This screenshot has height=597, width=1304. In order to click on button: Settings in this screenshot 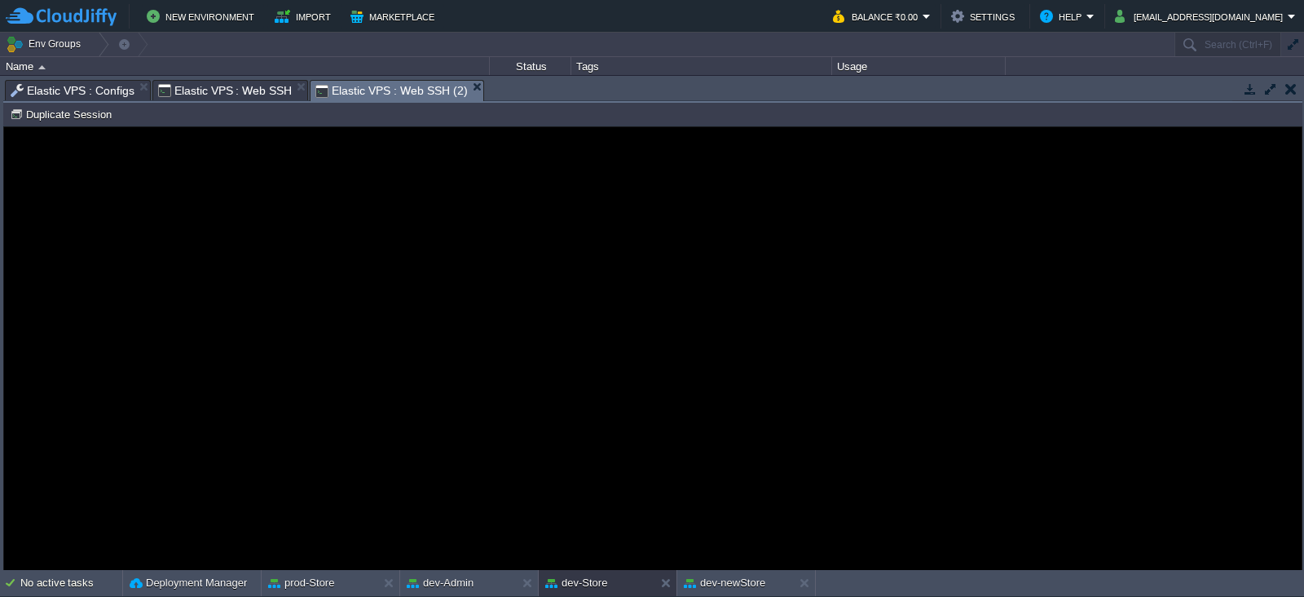, I will do `click(985, 16)`.